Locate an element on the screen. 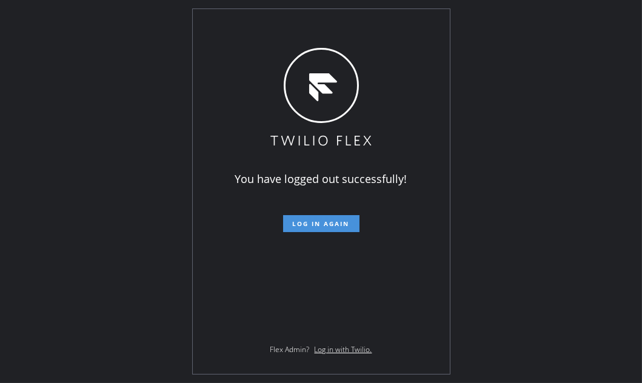 The width and height of the screenshot is (642, 383). button: Log in again is located at coordinates (321, 224).